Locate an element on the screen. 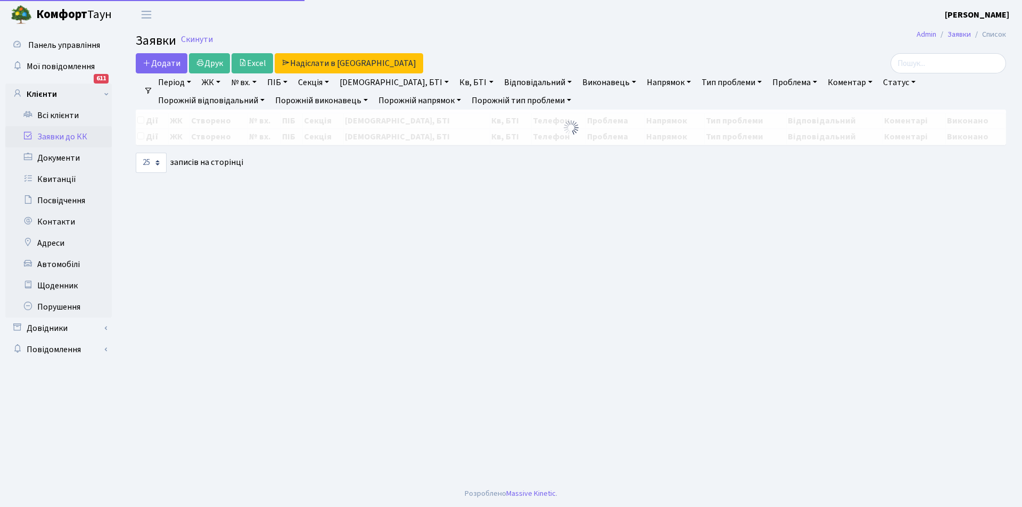 The height and width of the screenshot is (507, 1022). a: Додати is located at coordinates (161, 63).